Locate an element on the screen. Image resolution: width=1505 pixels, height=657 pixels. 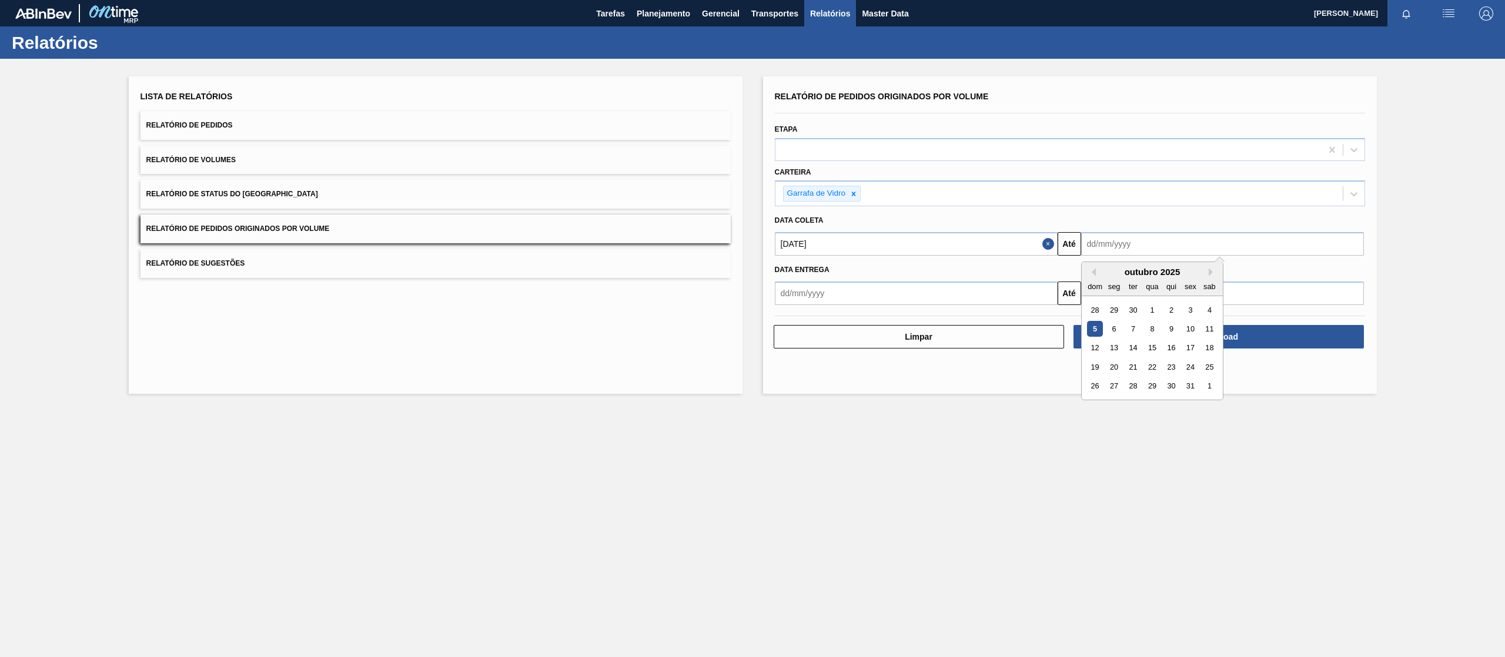
div: month 2025-10 is located at coordinates (1152, 348).